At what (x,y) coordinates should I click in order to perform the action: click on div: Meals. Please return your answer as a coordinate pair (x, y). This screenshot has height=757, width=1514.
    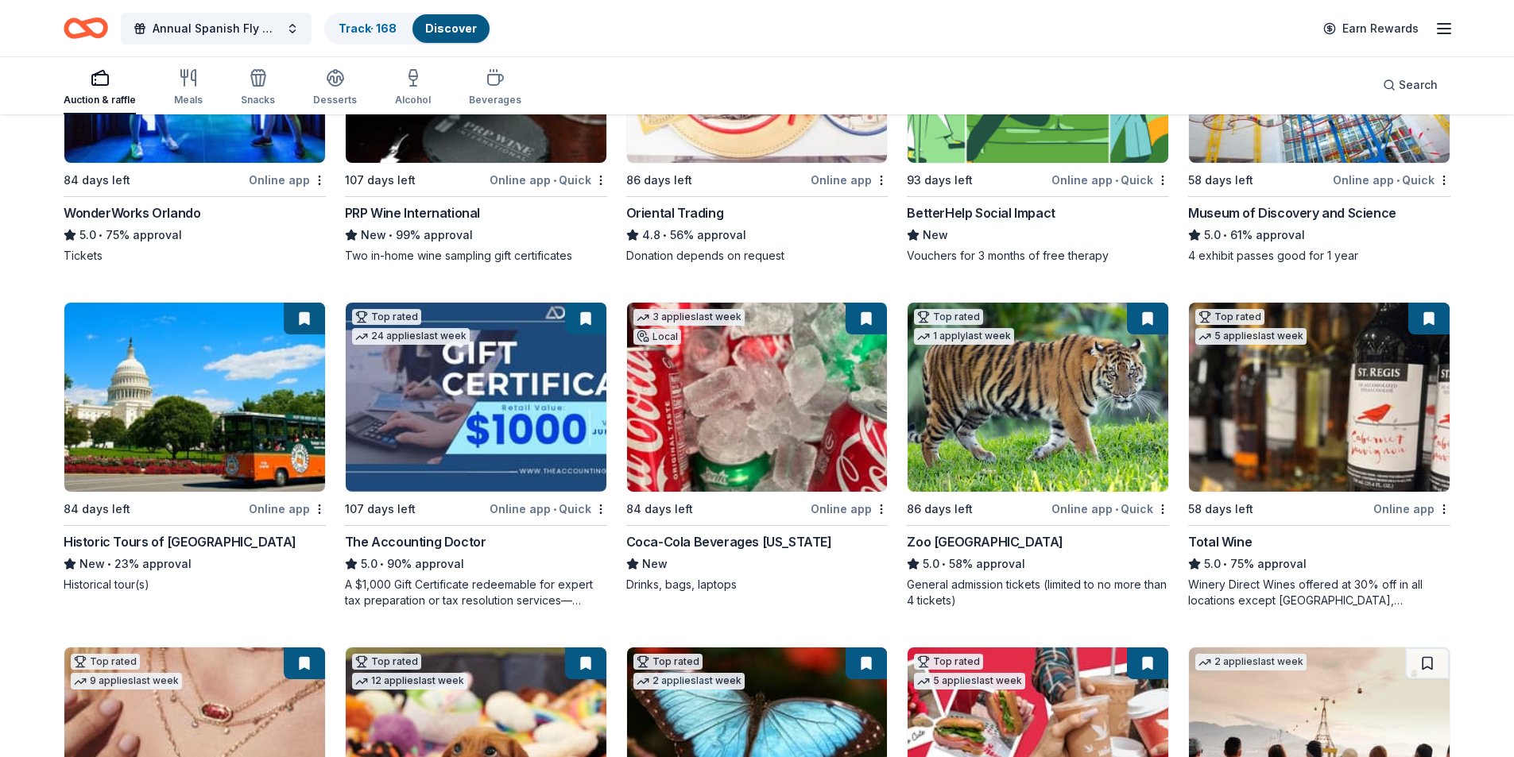
    Looking at the image, I should click on (188, 100).